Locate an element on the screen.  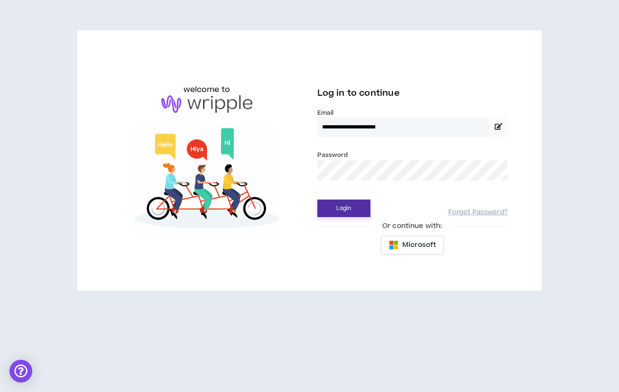
button: Microsoft is located at coordinates (412, 245).